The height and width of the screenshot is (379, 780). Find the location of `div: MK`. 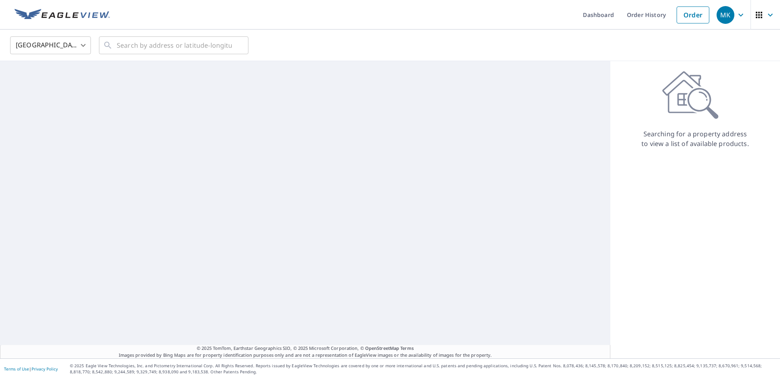

div: MK is located at coordinates (726, 15).